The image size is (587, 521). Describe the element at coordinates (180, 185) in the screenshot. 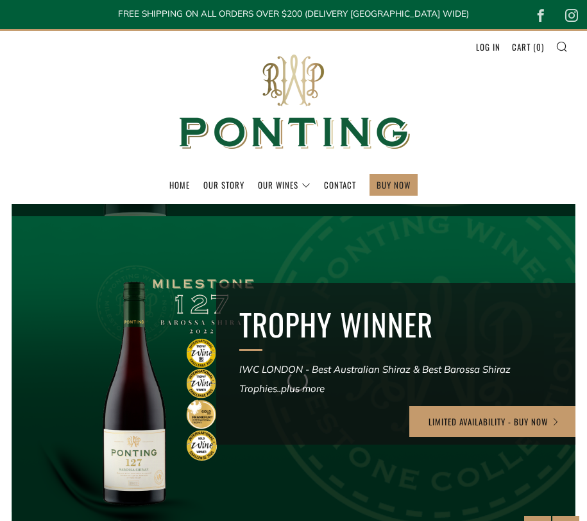

I see `a: Home` at that location.